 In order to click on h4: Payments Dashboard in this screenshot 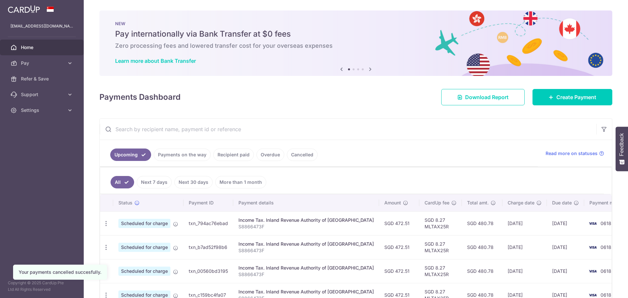, I will do `click(140, 97)`.